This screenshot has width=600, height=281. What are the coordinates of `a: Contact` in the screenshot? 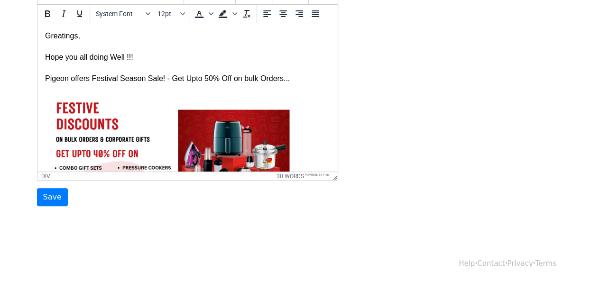 It's located at (491, 264).